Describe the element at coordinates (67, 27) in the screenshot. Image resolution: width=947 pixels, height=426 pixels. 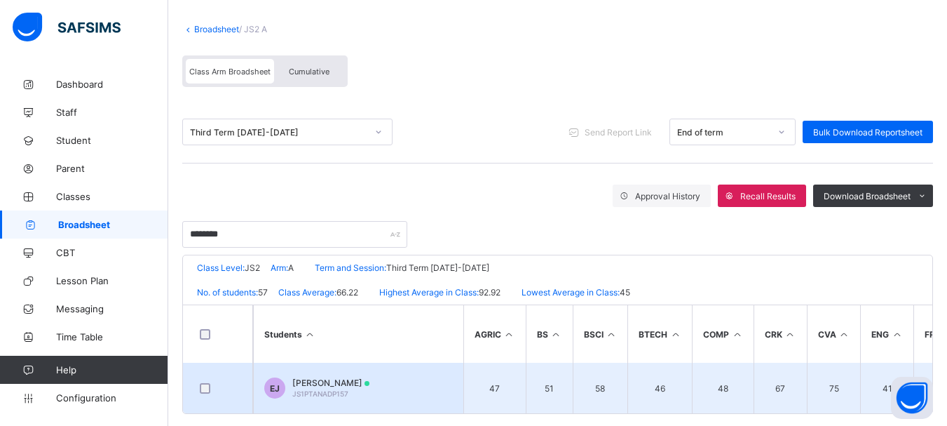
I see `img: safsims` at that location.